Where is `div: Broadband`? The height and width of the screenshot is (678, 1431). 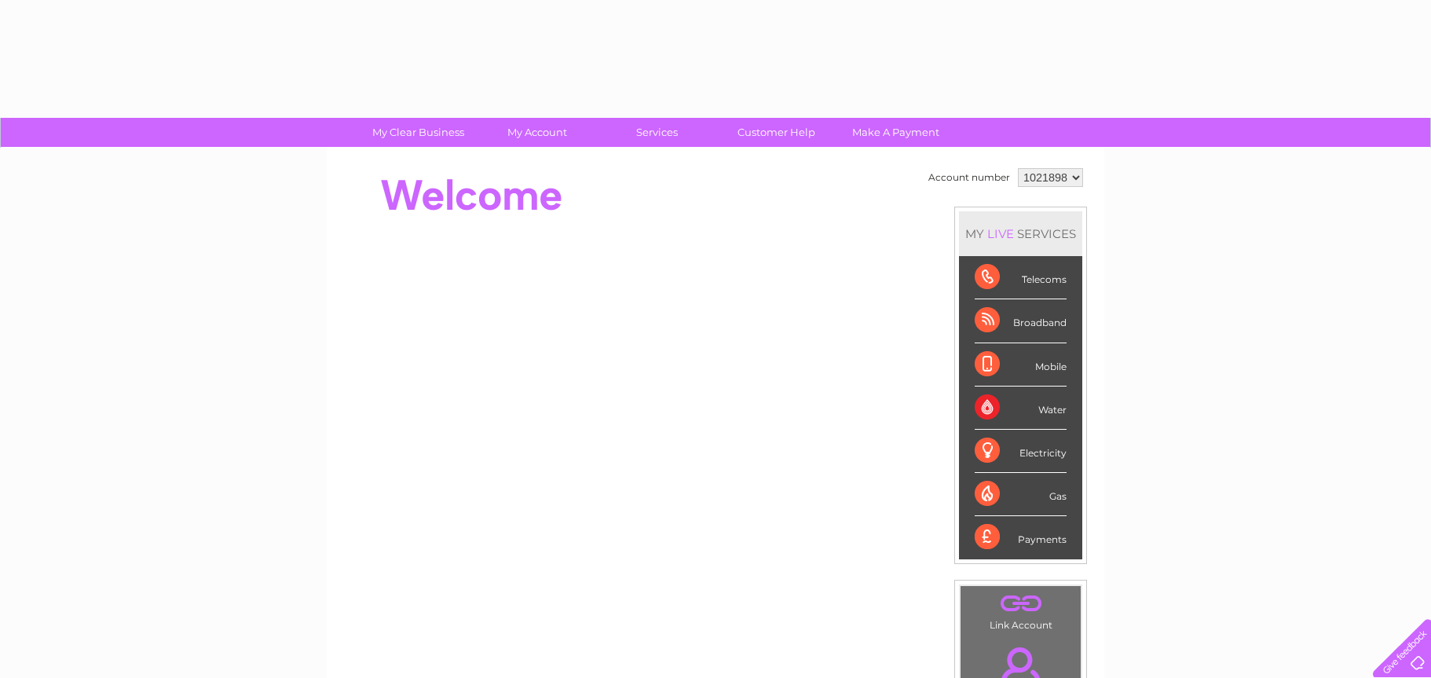
div: Broadband is located at coordinates (1020, 320).